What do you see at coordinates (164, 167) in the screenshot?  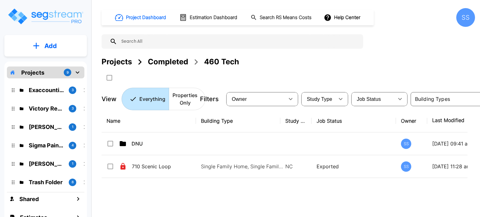 I see `p: 710 Scenic Loop` at bounding box center [164, 167].